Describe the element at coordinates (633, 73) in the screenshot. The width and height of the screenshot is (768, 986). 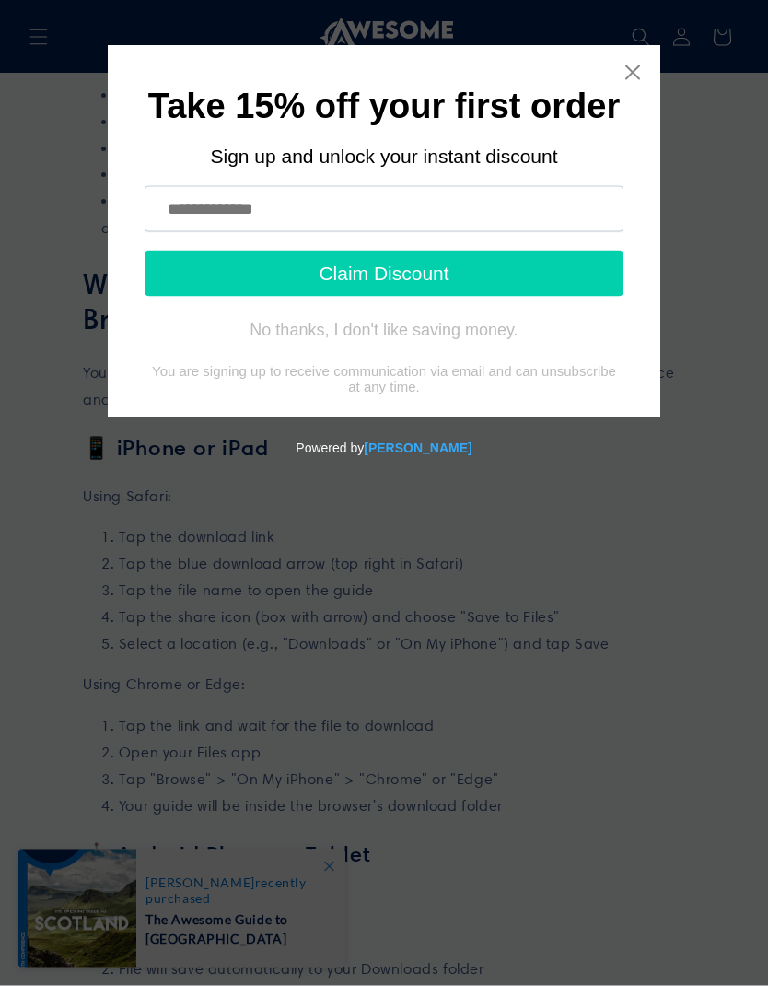
I see `a: Close widget` at that location.